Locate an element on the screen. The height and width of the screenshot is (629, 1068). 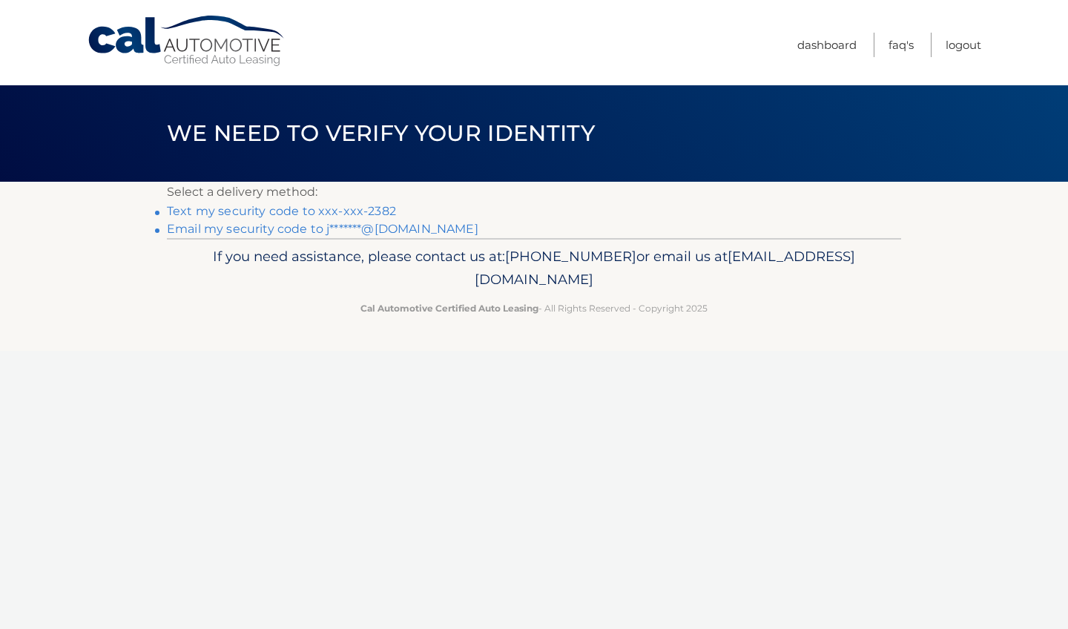
a: FAQ's is located at coordinates (901, 44).